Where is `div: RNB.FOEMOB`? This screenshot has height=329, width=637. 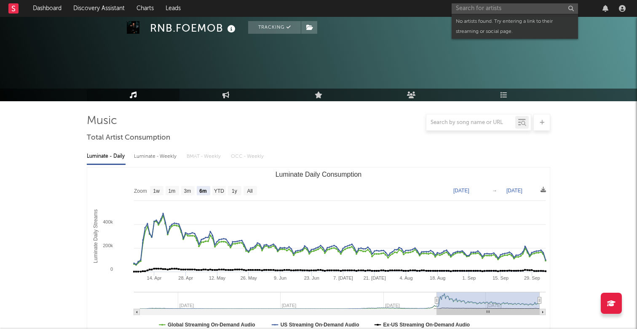 div: RNB.FOEMOB is located at coordinates (194, 28).